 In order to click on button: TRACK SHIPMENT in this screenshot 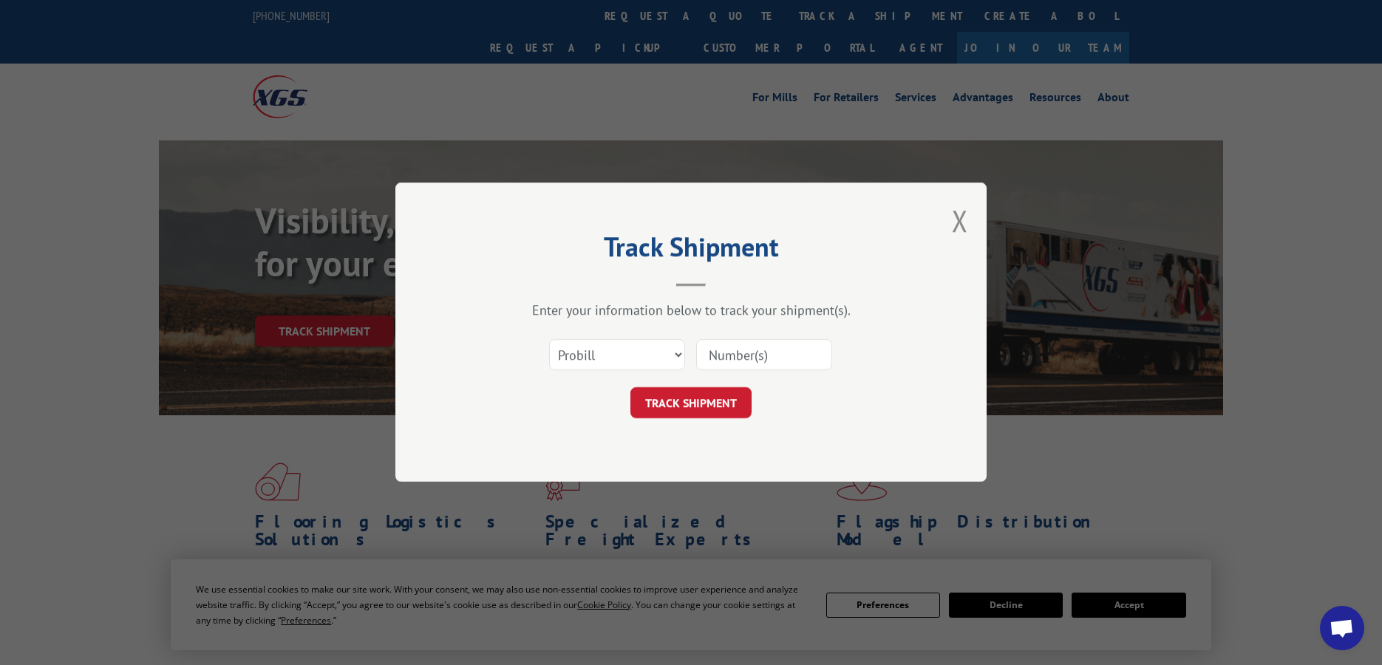, I will do `click(691, 404)`.